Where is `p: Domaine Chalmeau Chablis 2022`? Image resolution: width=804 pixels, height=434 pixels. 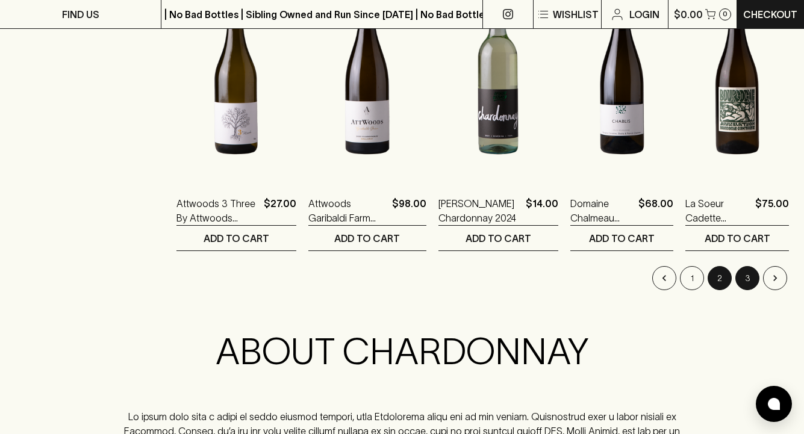 p: Domaine Chalmeau Chablis 2022 is located at coordinates (602, 211).